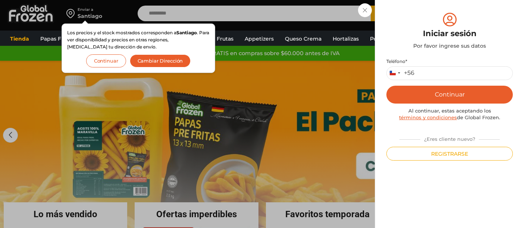 Image resolution: width=524 pixels, height=228 pixels. Describe the element at coordinates (449, 34) in the screenshot. I see `div: Iniciar sesión` at that location.